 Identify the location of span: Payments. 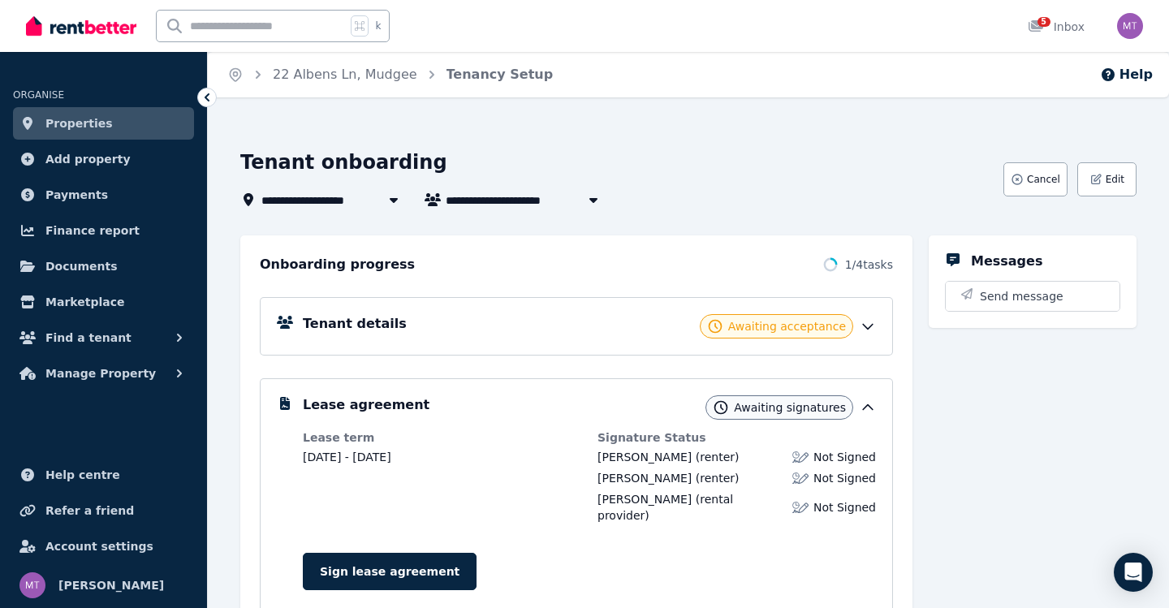
(76, 195).